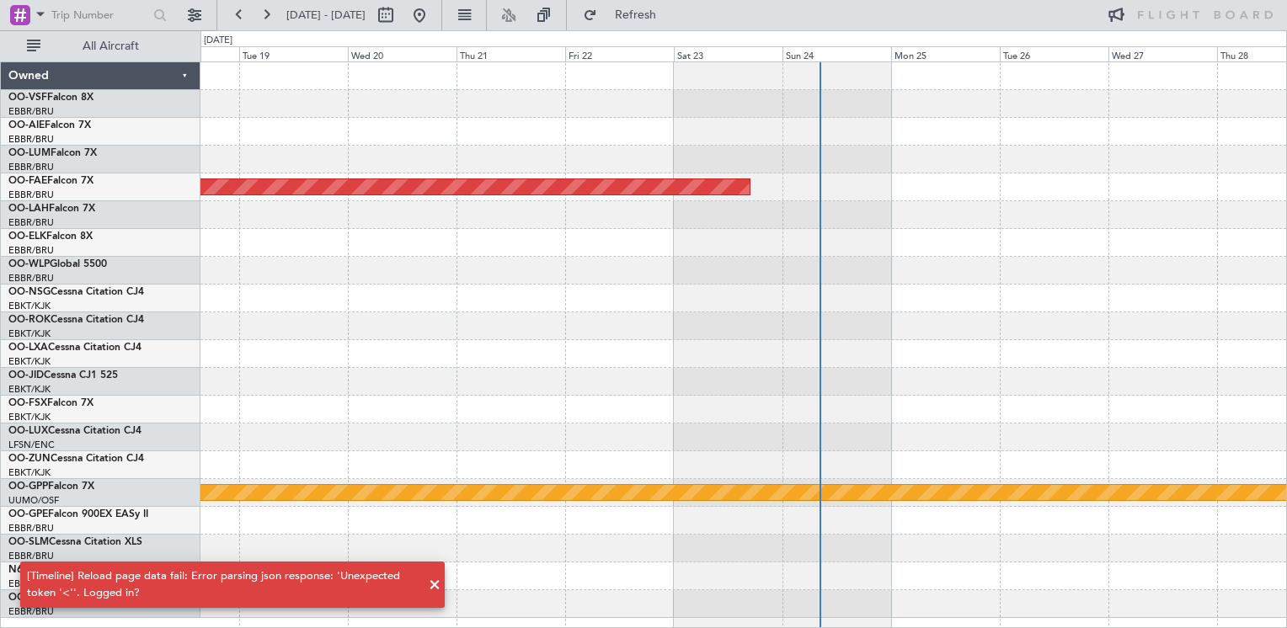 This screenshot has height=628, width=1287. I want to click on span: OO-LAH, so click(29, 209).